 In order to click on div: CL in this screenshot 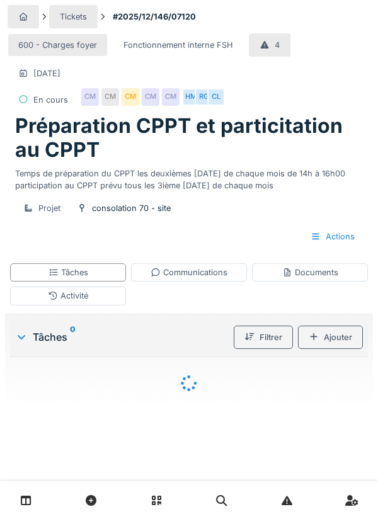, I will do `click(216, 97)`.